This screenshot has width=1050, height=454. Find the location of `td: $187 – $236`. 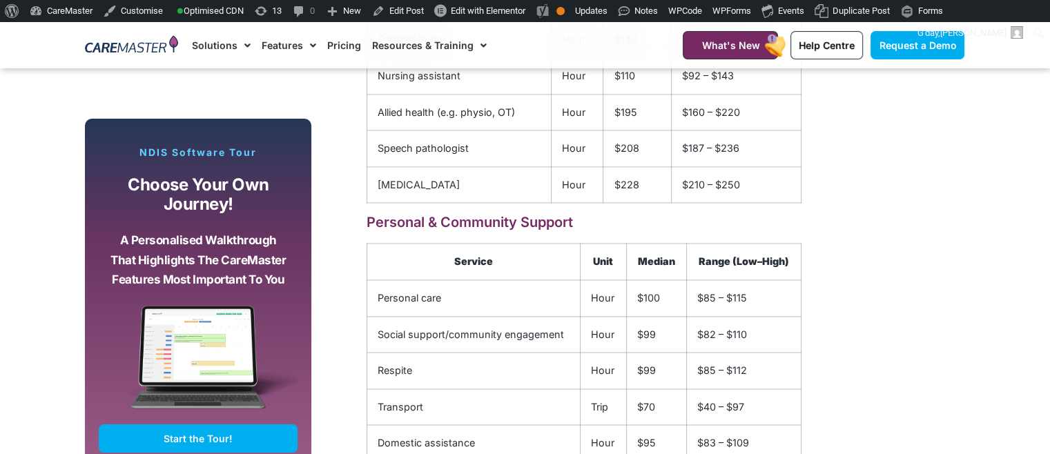

td: $187 – $236 is located at coordinates (736, 148).